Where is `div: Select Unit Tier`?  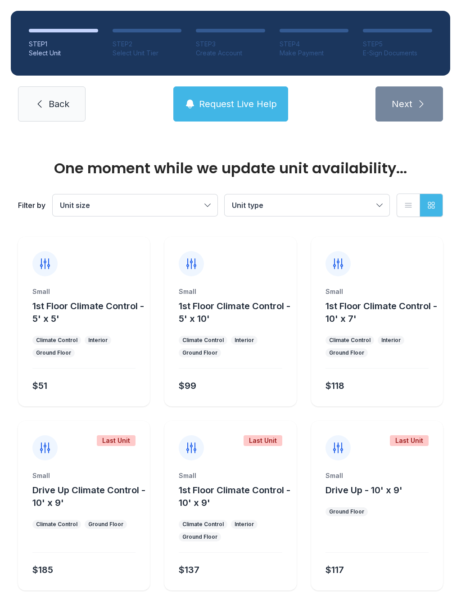 div: Select Unit Tier is located at coordinates (147, 53).